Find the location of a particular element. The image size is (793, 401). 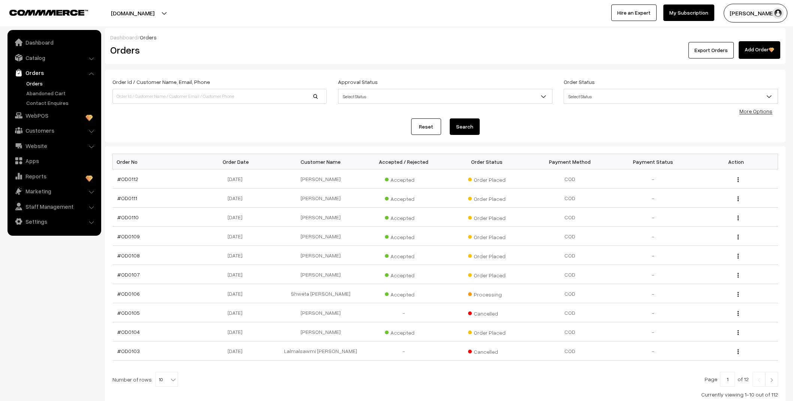

th: Payment Method is located at coordinates (570, 162).